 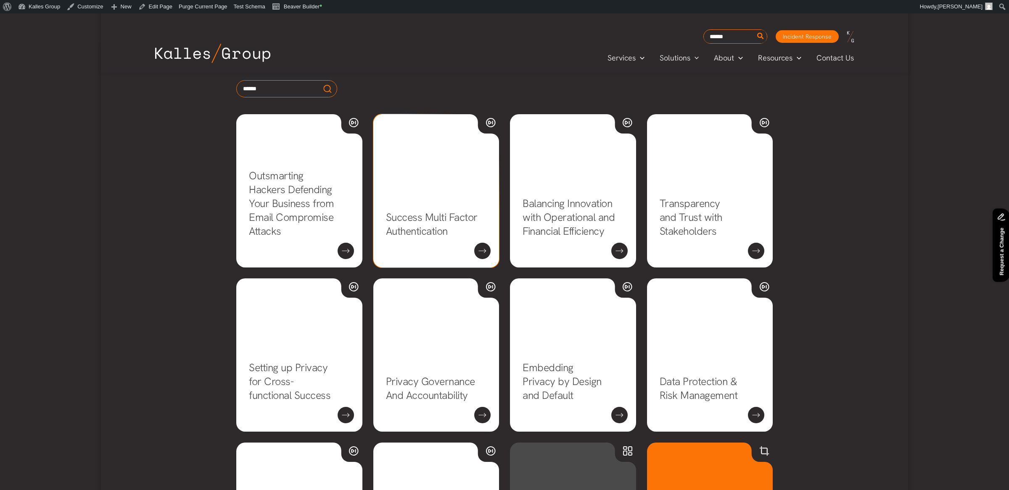 What do you see at coordinates (675, 58) in the screenshot?
I see `span: Solutions` at bounding box center [675, 58].